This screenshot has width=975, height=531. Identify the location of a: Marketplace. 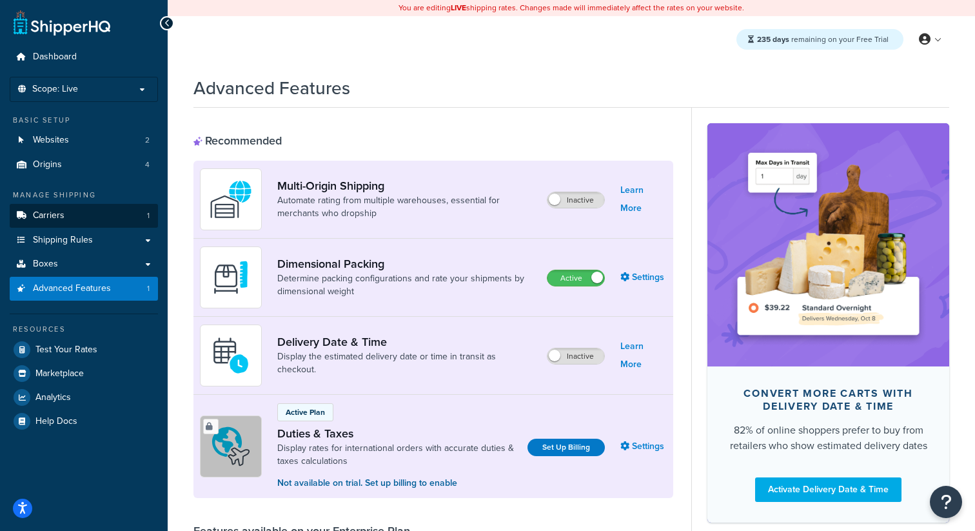
(84, 373).